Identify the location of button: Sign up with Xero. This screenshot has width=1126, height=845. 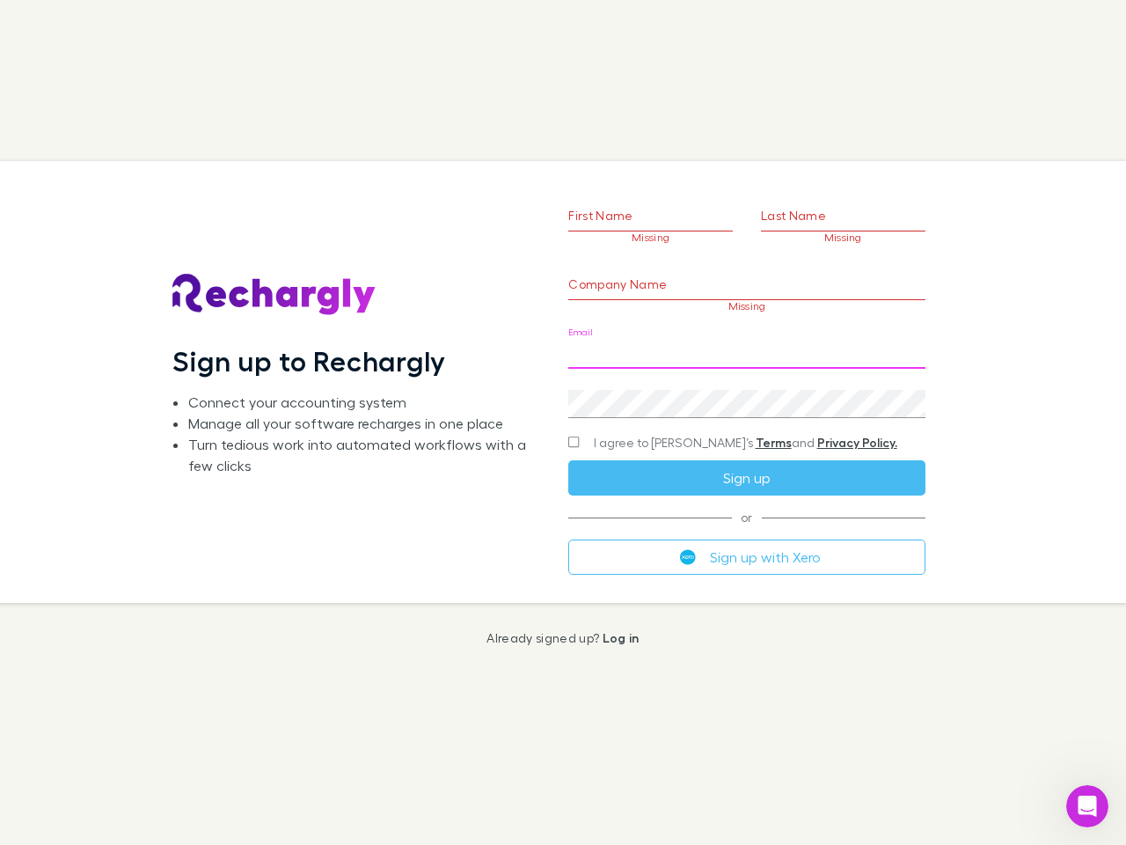
(746, 557).